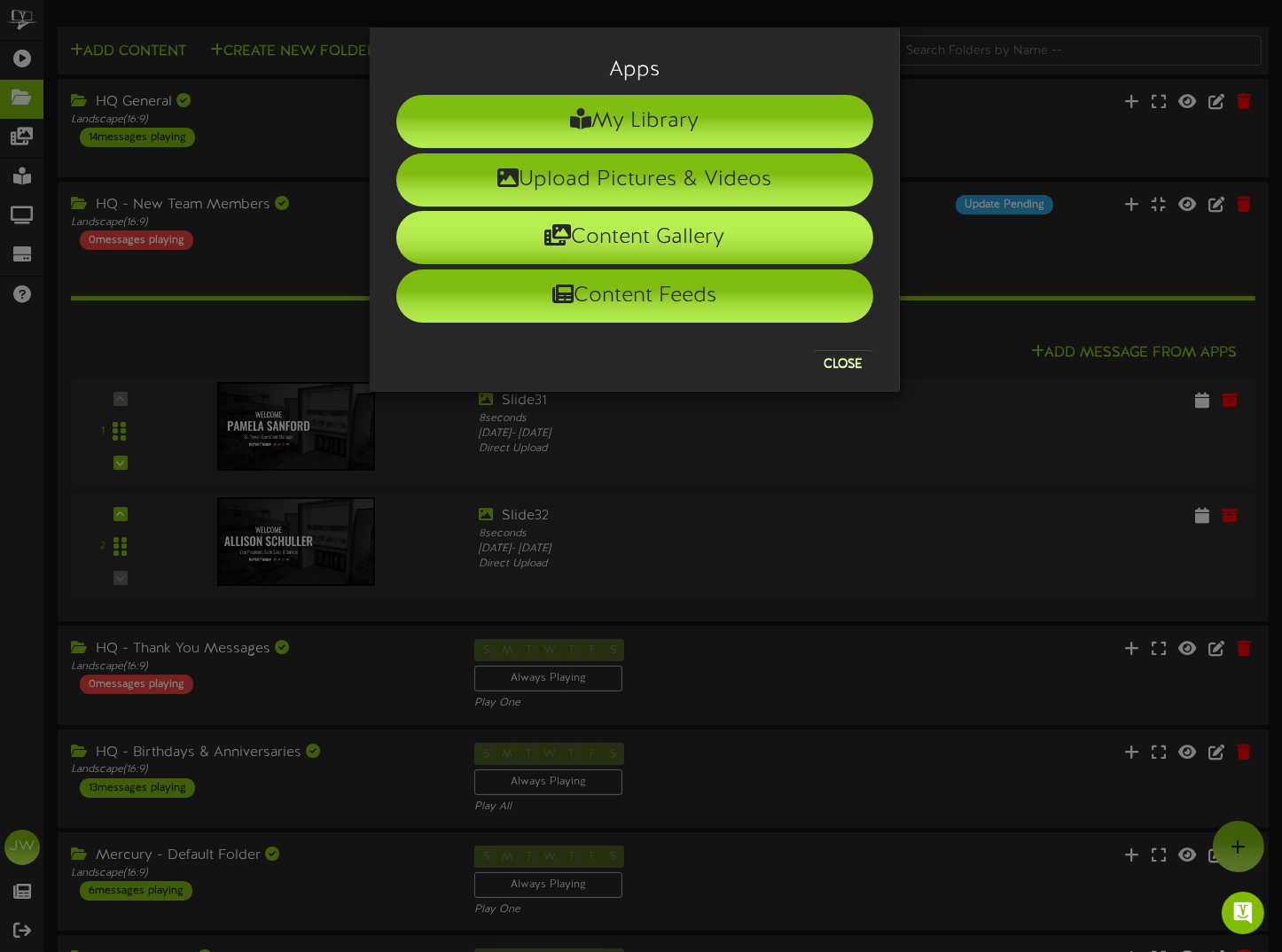 The image size is (1282, 952). Describe the element at coordinates (843, 364) in the screenshot. I see `button: Close` at that location.